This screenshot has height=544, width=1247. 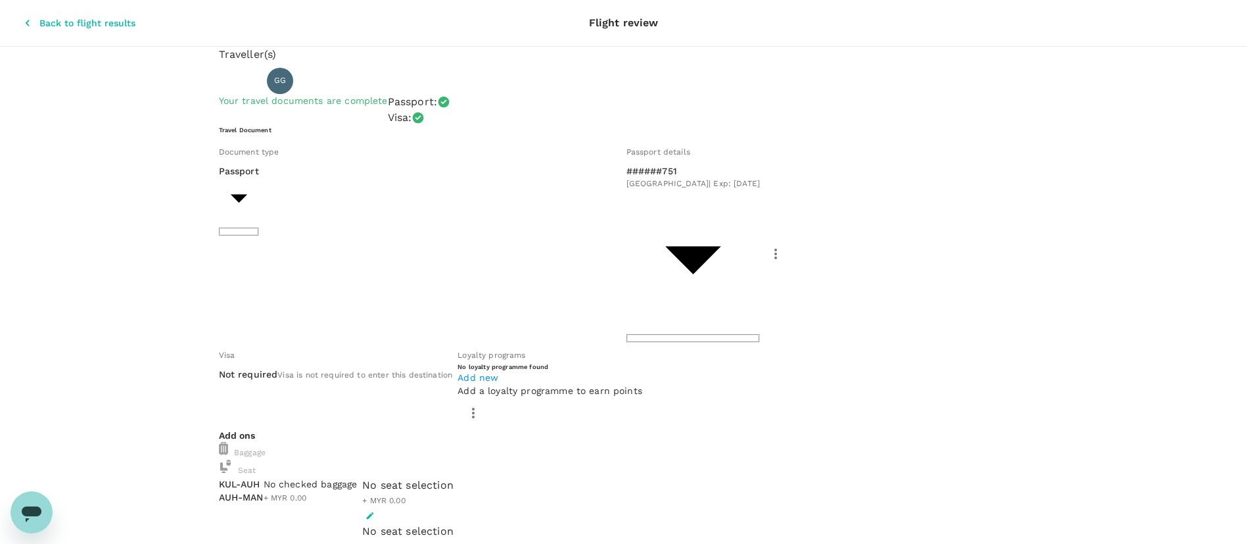 I want to click on div: No checked baggage, so click(x=310, y=484).